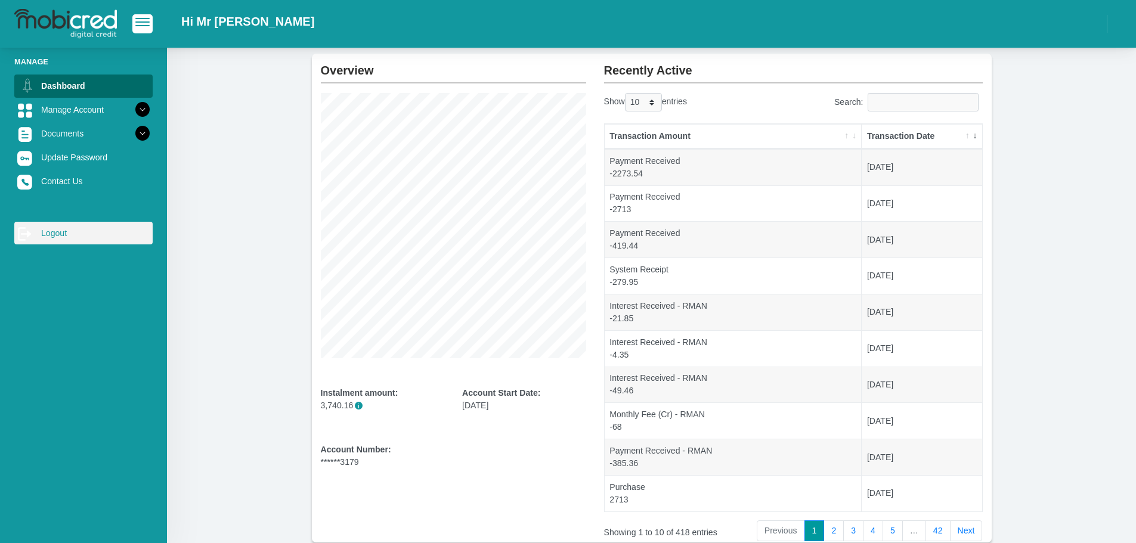 The height and width of the screenshot is (543, 1136). I want to click on a: Contact Us, so click(84, 181).